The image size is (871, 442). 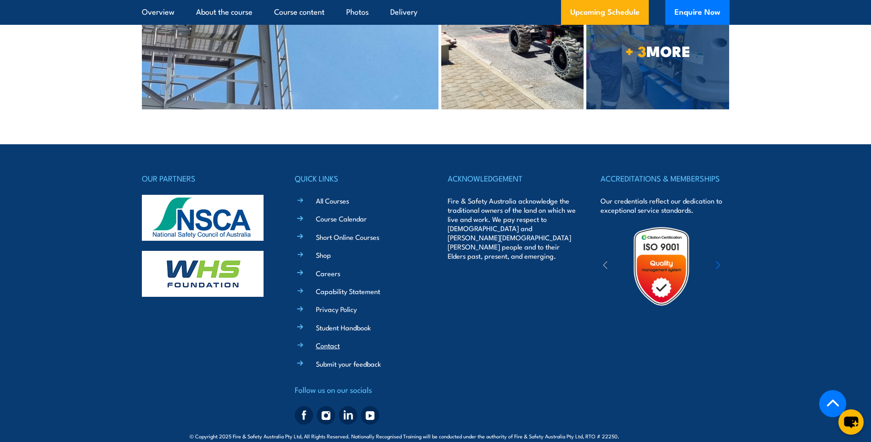 I want to click on button: chat-button, so click(x=851, y=421).